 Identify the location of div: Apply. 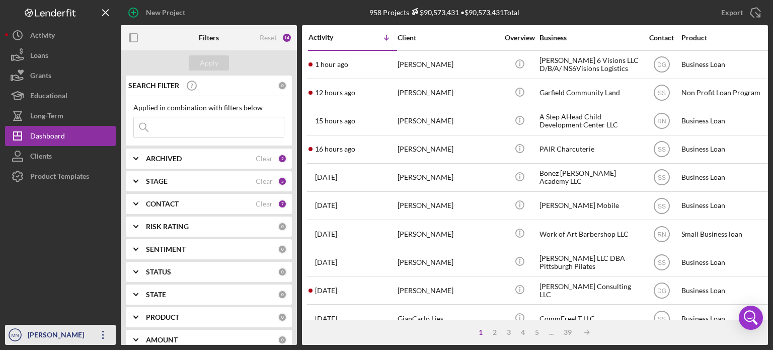
(209, 63).